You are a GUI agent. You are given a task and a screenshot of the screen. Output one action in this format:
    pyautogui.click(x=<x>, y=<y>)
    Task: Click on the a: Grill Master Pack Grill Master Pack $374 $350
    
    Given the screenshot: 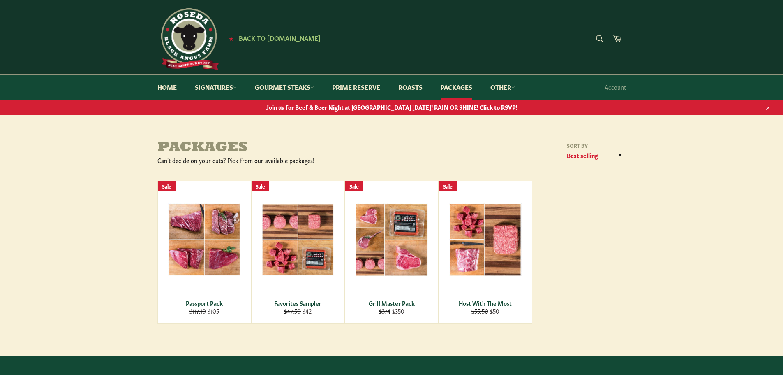 What is the action you would take?
    pyautogui.click(x=392, y=252)
    